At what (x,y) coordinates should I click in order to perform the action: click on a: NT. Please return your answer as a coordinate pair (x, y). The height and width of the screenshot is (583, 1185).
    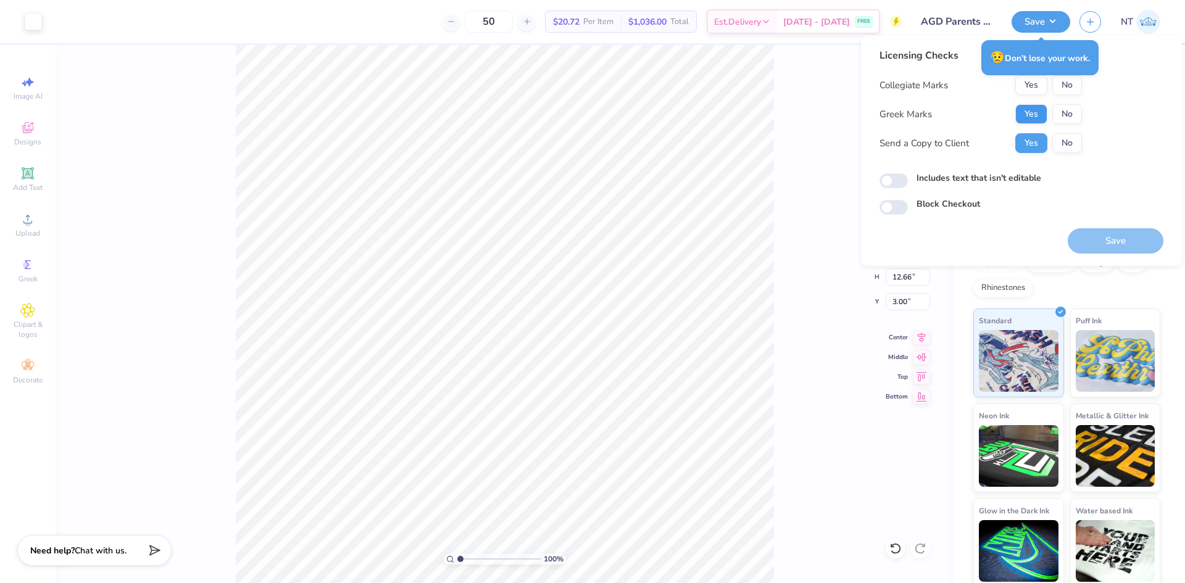
    Looking at the image, I should click on (1141, 22).